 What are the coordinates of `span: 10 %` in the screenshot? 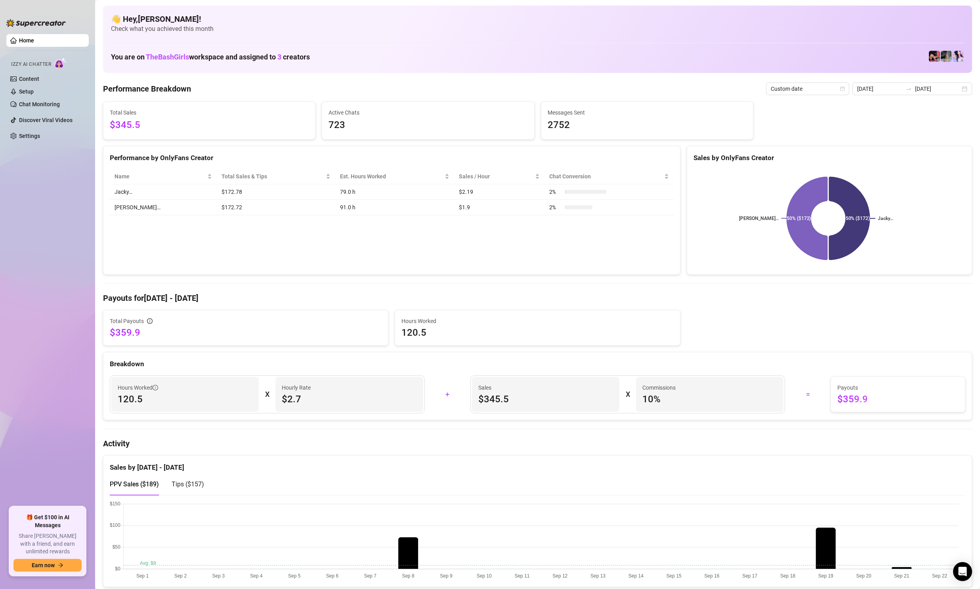 It's located at (710, 399).